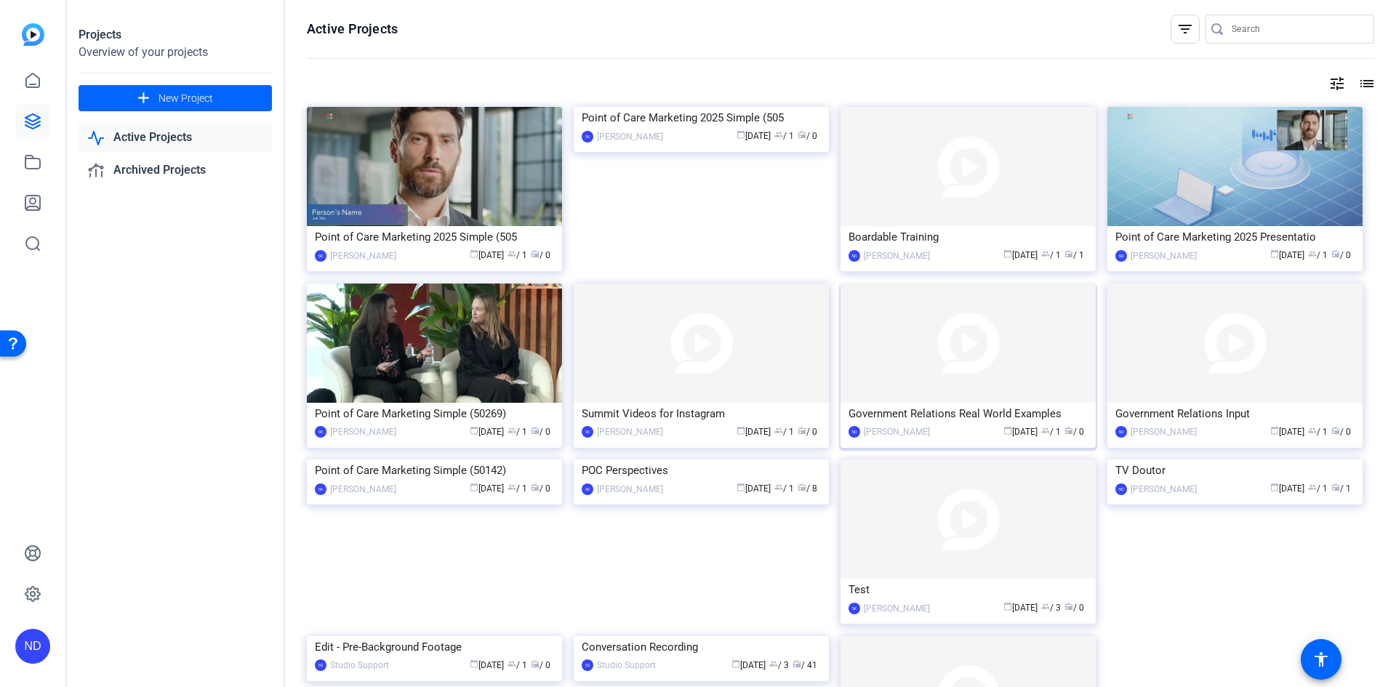 The image size is (1396, 687). I want to click on mat-icon: tune, so click(1337, 84).